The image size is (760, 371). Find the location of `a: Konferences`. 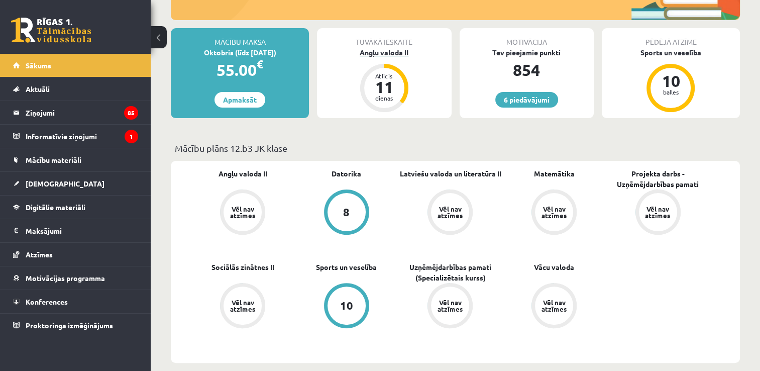

a: Konferences is located at coordinates (75, 301).